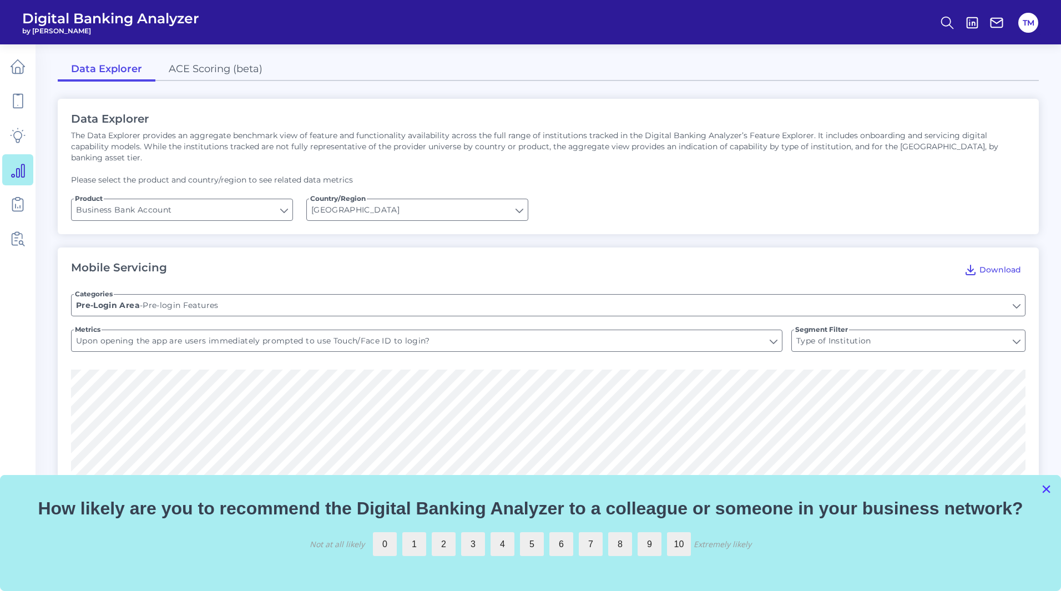 The image size is (1061, 591). Describe the element at coordinates (1028, 23) in the screenshot. I see `button: TM` at that location.